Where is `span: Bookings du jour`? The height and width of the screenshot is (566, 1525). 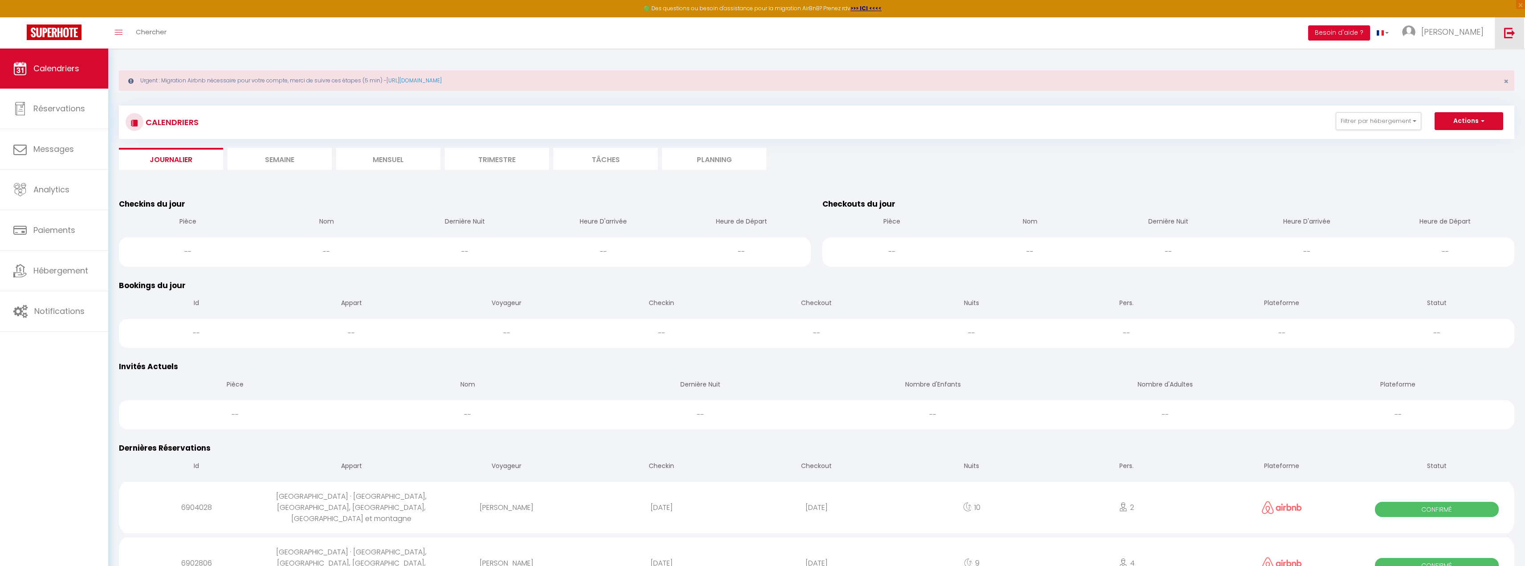
span: Bookings du jour is located at coordinates (152, 285).